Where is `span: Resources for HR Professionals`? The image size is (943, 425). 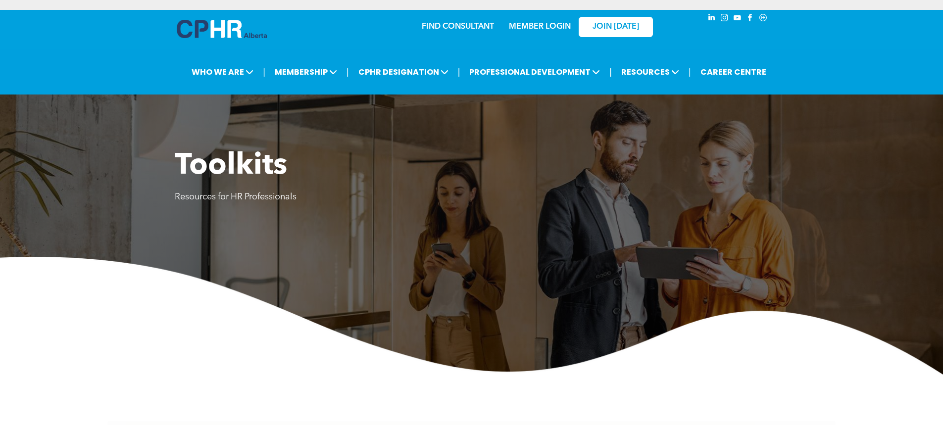
span: Resources for HR Professionals is located at coordinates (236, 197).